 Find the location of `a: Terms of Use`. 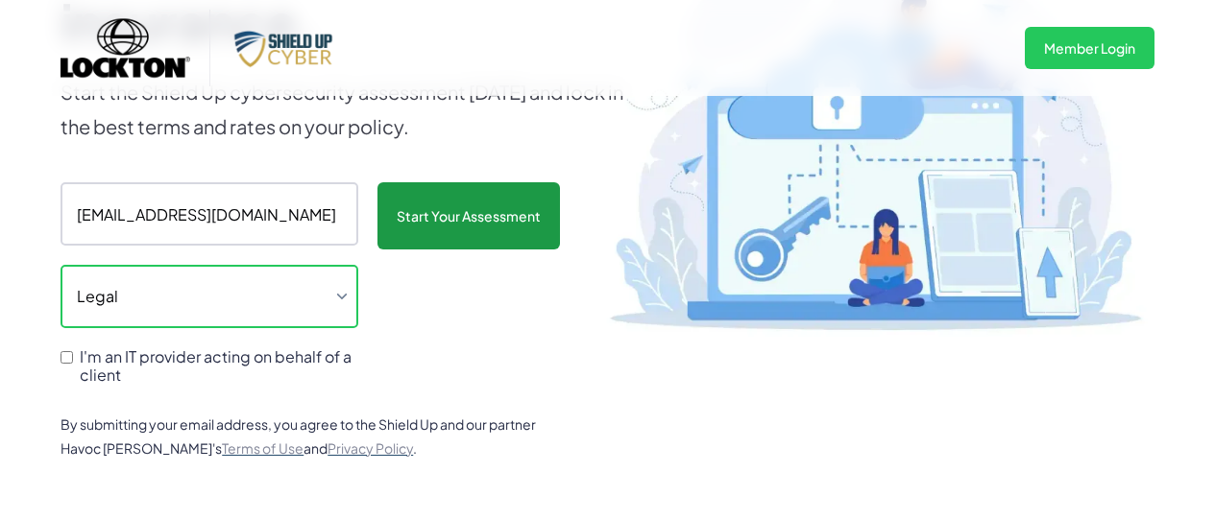

a: Terms of Use is located at coordinates (262, 448).